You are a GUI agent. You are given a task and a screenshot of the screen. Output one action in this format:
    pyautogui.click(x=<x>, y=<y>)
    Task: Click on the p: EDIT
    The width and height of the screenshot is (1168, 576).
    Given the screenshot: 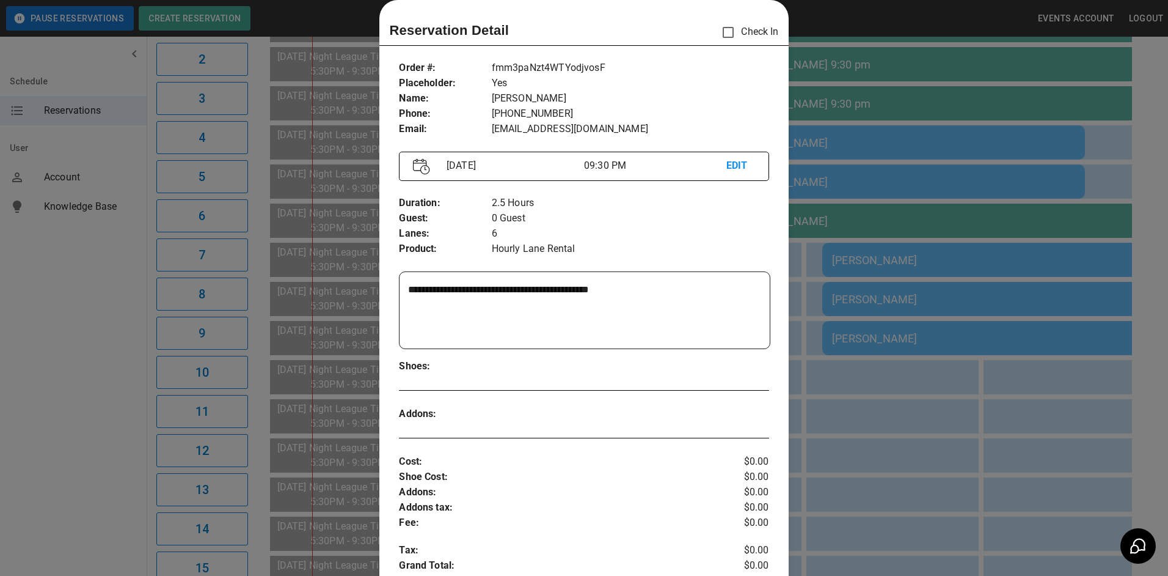 What is the action you would take?
    pyautogui.click(x=740, y=166)
    